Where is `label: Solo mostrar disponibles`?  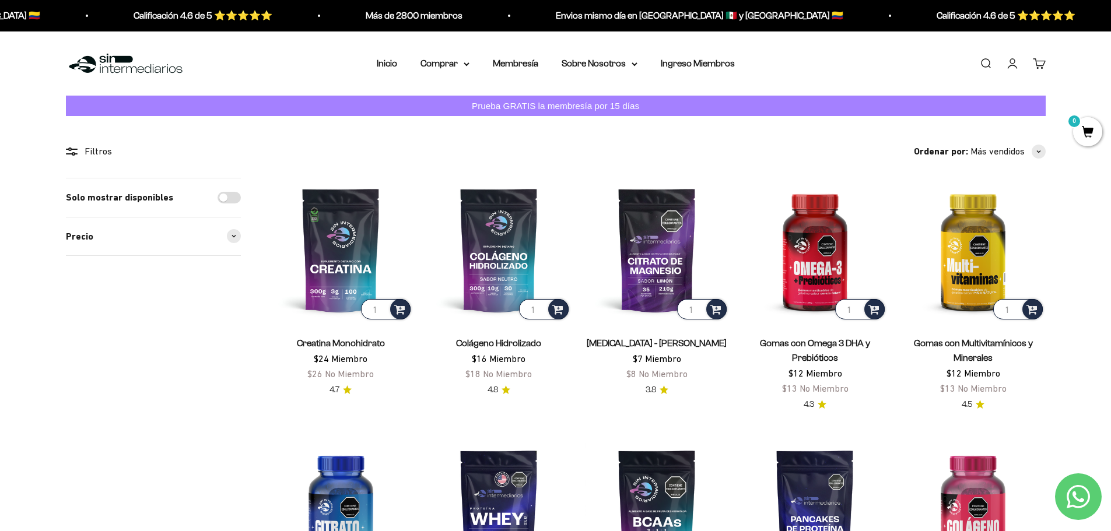
label: Solo mostrar disponibles is located at coordinates (120, 198).